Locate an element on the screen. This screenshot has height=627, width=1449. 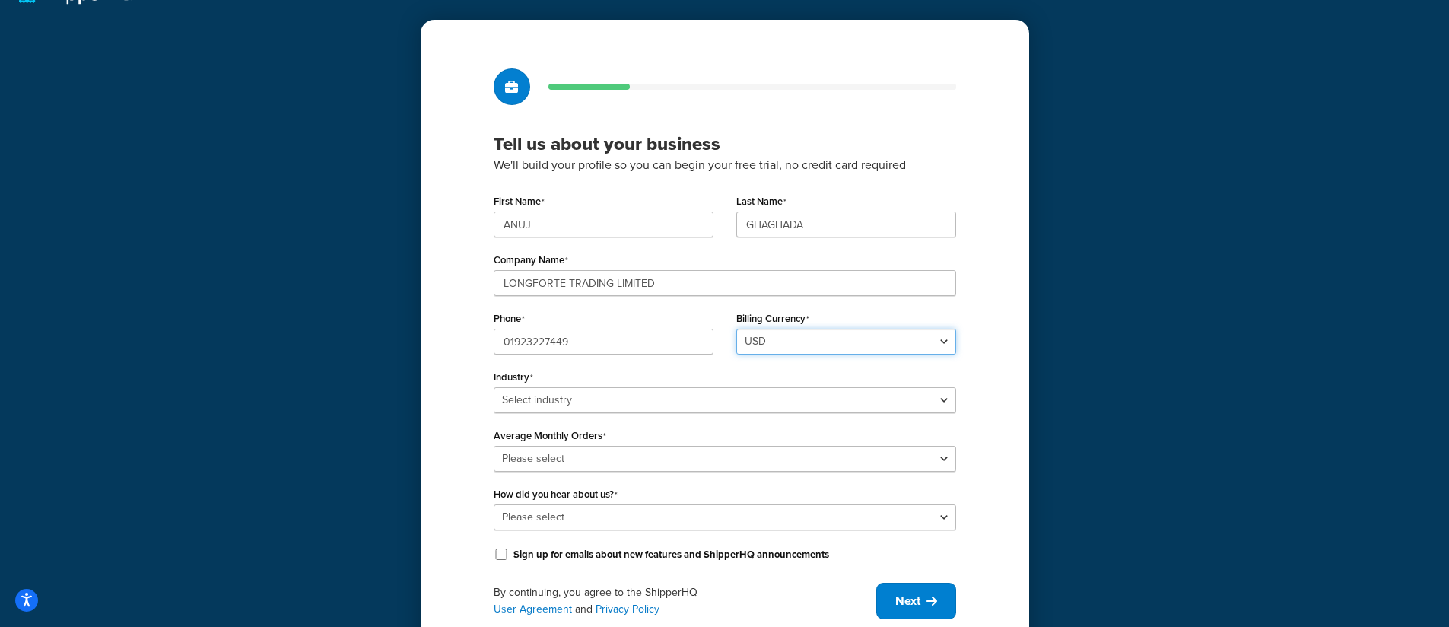
label: First Name is located at coordinates (519, 202).